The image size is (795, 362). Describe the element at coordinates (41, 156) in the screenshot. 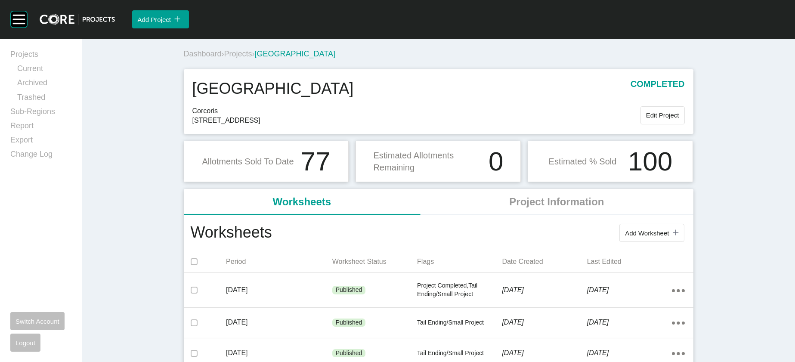

I see `a: Change Log` at that location.